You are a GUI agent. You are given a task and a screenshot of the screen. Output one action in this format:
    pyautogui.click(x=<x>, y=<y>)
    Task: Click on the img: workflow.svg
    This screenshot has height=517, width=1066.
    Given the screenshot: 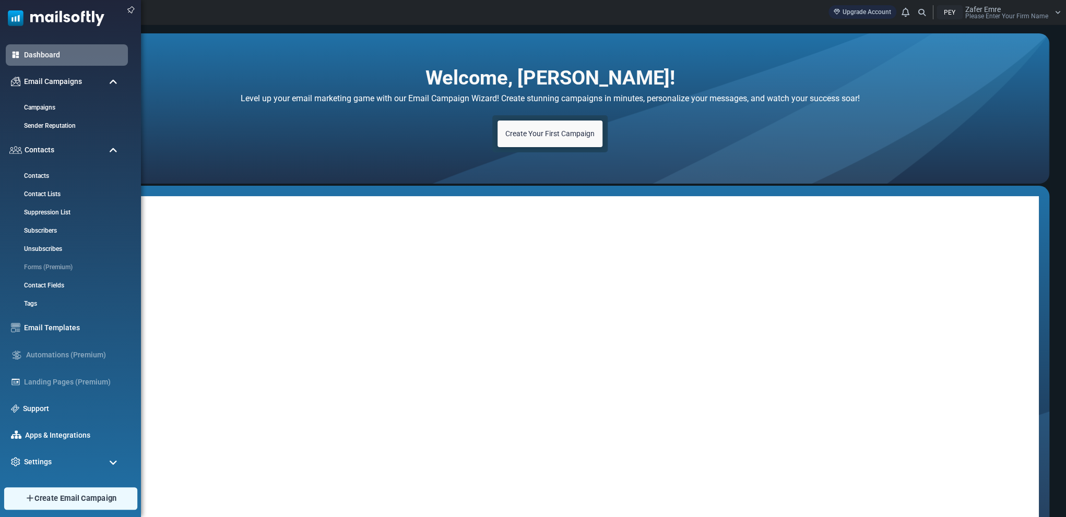 What is the action you would take?
    pyautogui.click(x=17, y=355)
    